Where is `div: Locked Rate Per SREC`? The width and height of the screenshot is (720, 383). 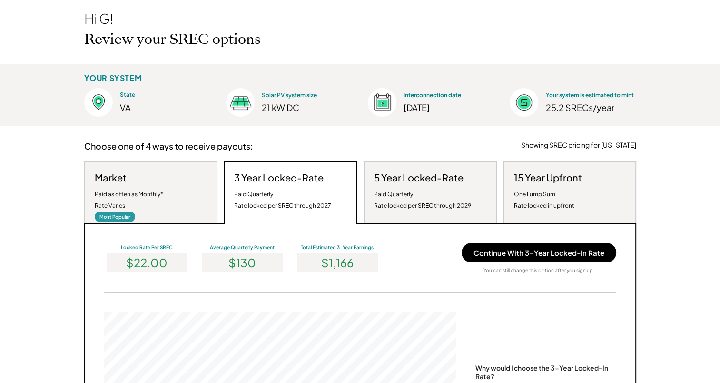
div: Locked Rate Per SREC is located at coordinates (147, 247).